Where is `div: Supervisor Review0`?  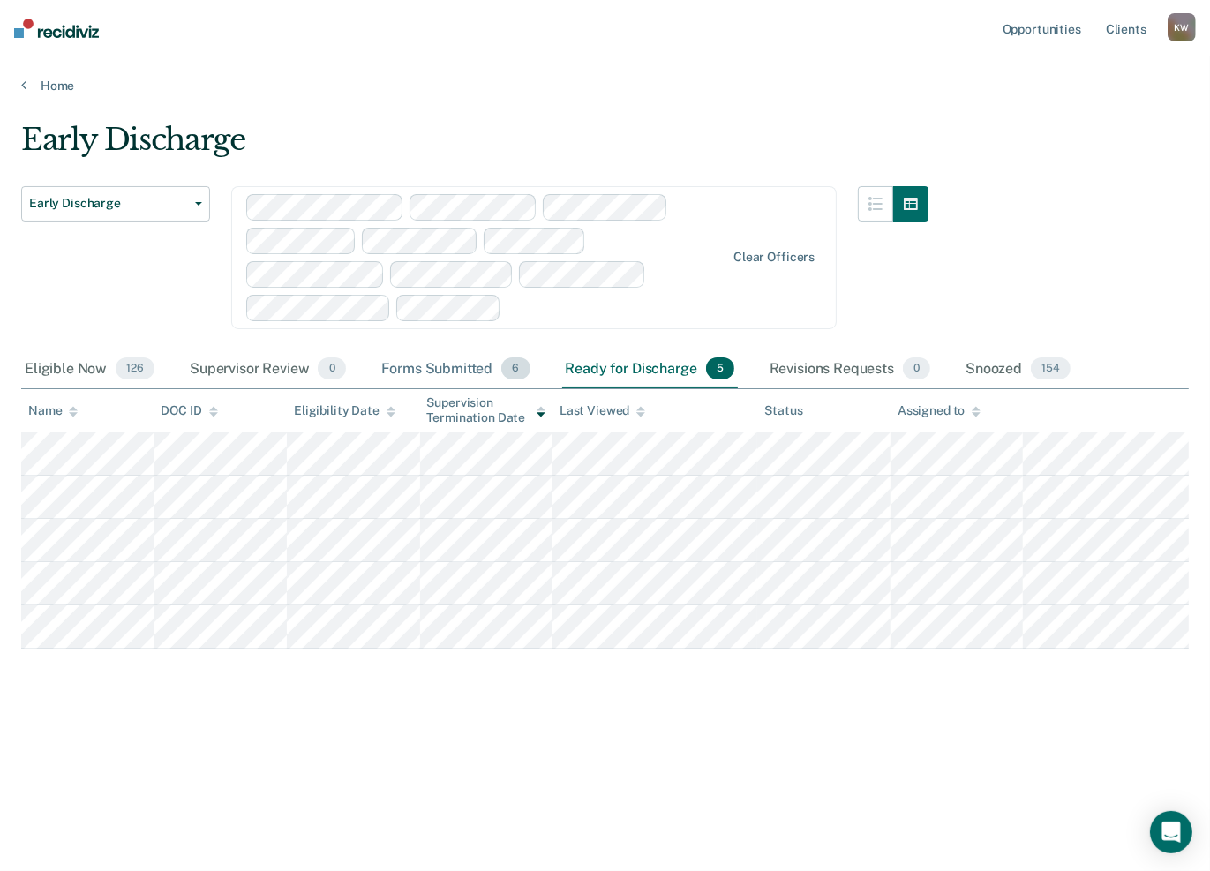 div: Supervisor Review0 is located at coordinates (267, 370).